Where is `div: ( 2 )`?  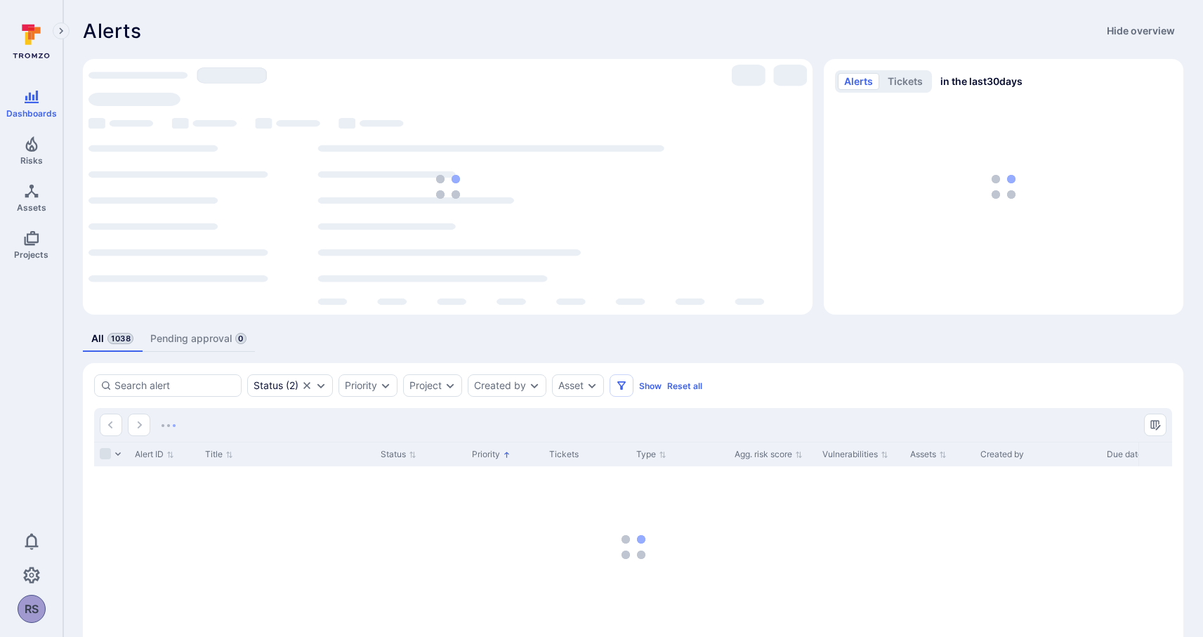 div: ( 2 ) is located at coordinates (276, 386).